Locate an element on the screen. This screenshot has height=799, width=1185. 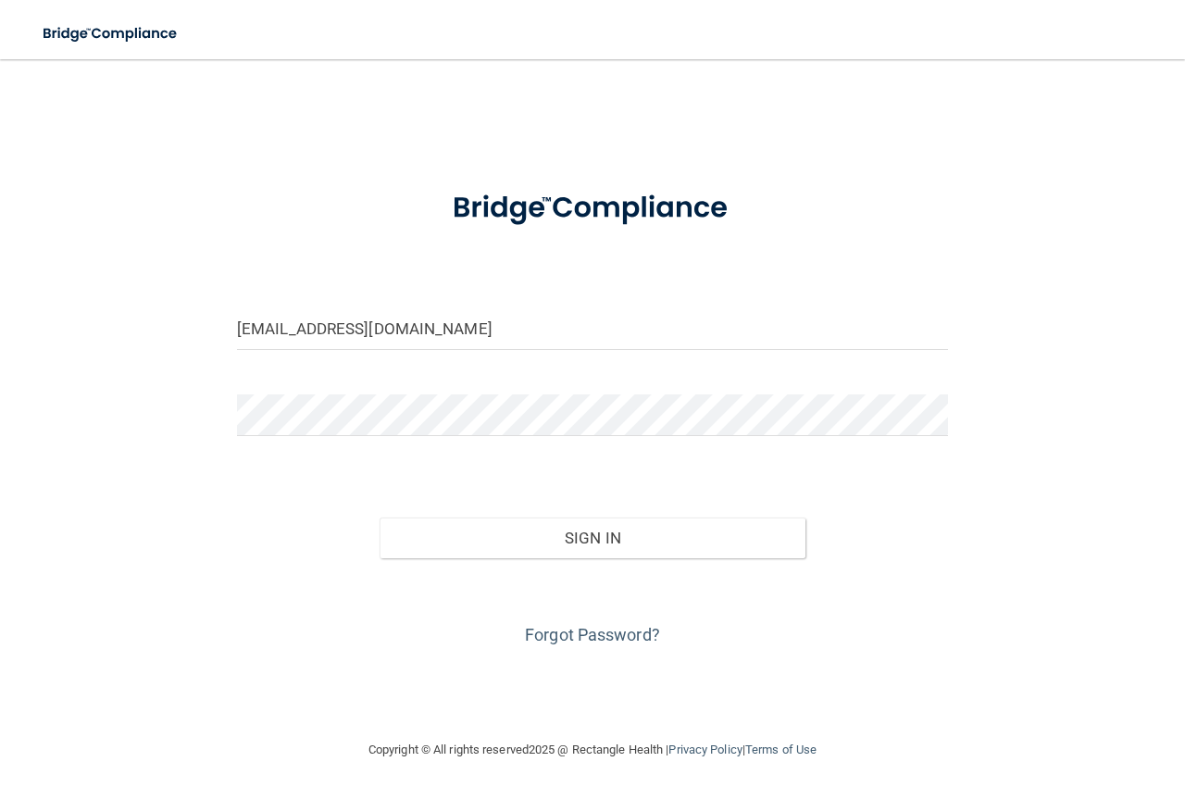
a: Privacy Policy is located at coordinates (705, 749).